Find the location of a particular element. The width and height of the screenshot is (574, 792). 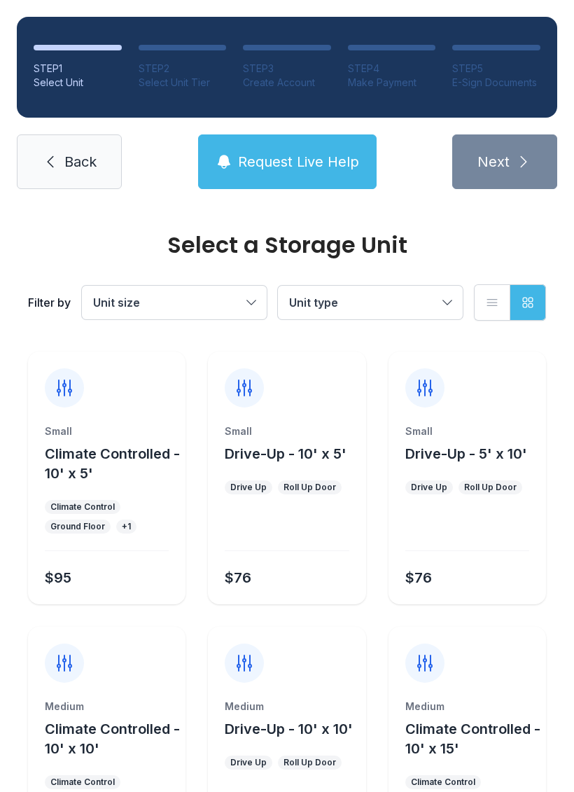

div: STEP 5 is located at coordinates (497, 69).